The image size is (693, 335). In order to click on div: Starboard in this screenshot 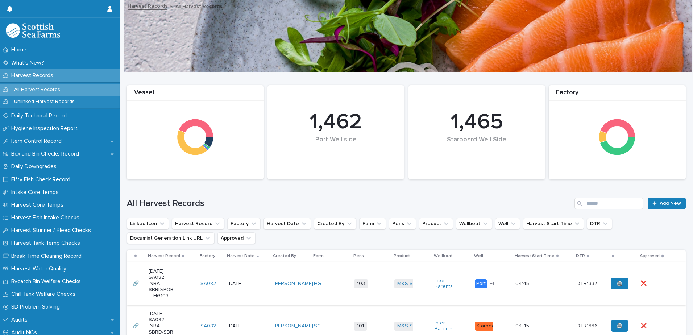, I will do `click(488, 326)`.